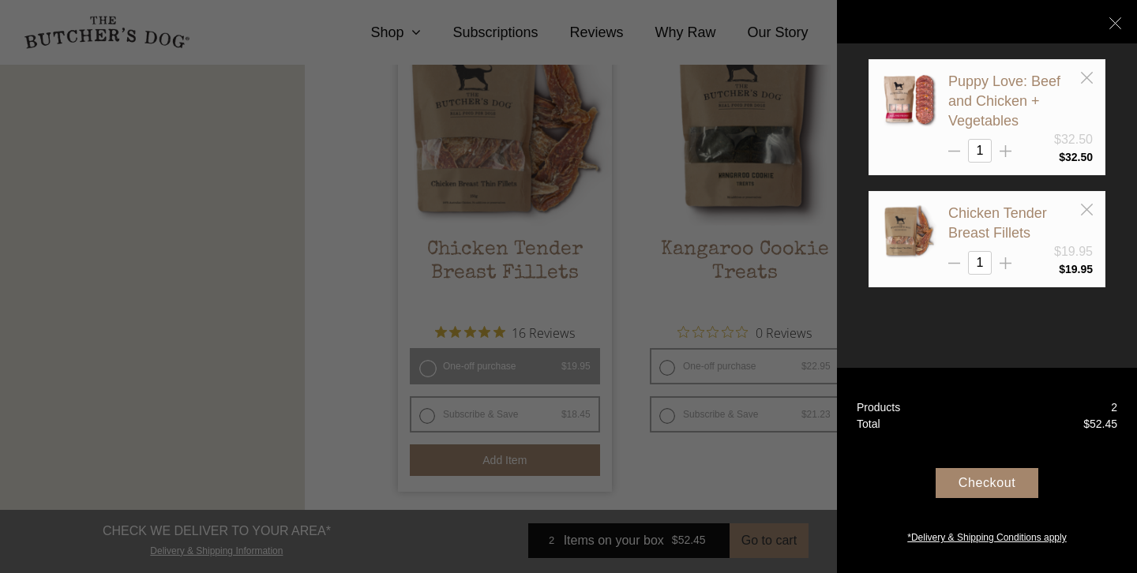  I want to click on div: $32.50, so click(1073, 140).